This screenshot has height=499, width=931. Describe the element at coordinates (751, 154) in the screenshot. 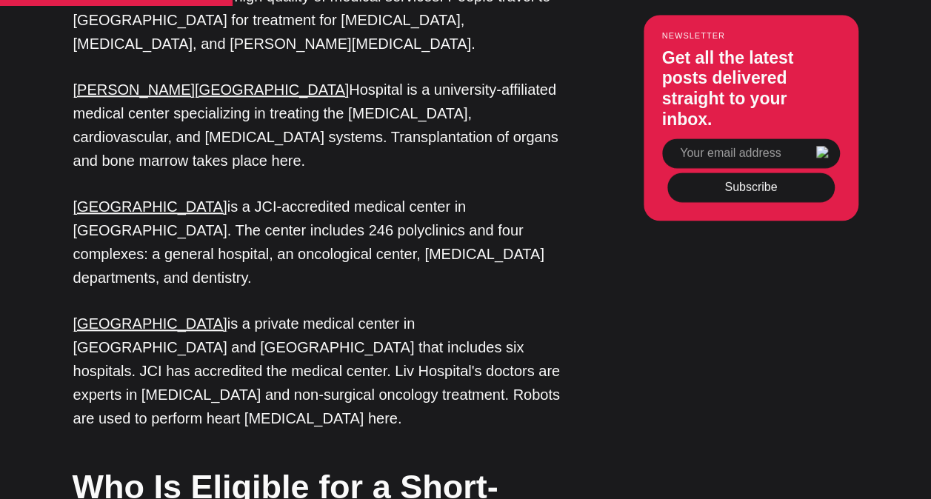

I see `input: Your email address` at that location.